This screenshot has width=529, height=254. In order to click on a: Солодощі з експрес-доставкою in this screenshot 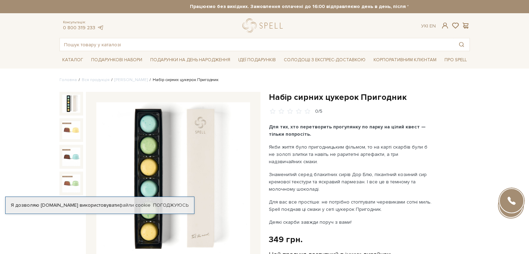, I will do `click(324, 60)`.